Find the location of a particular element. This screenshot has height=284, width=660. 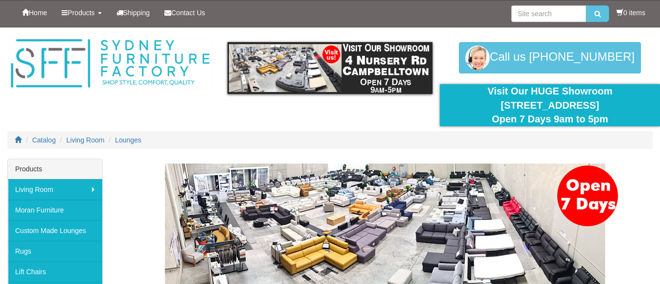

a: Custom Made Lounges is located at coordinates (55, 230).